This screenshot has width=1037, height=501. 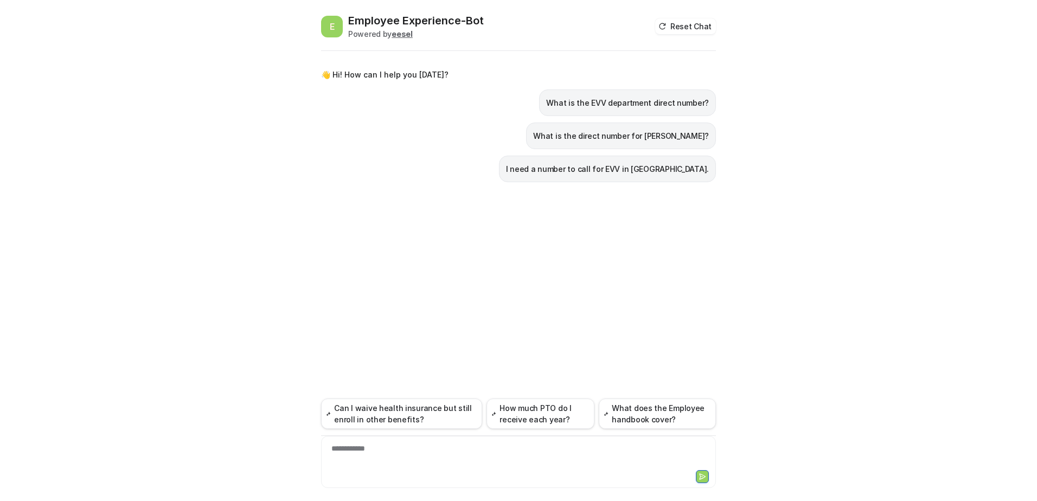 What do you see at coordinates (686, 26) in the screenshot?
I see `button: Reset Chat` at bounding box center [686, 26].